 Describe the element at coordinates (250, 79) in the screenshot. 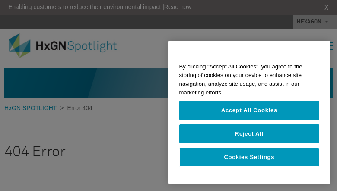

I see `div: By clicking “Accept All Cookies”, you agree to the storing of cookies on your device to enhance s...` at that location.